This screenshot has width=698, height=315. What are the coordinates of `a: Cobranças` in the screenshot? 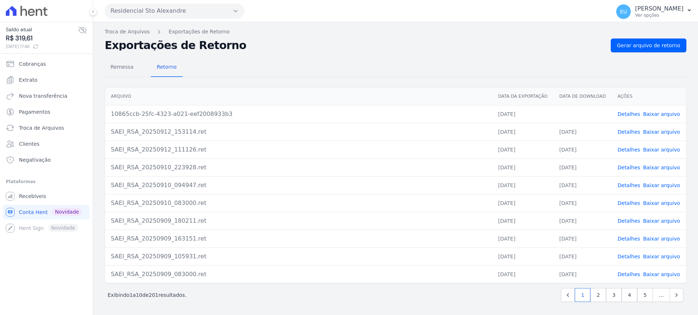 It's located at (46, 64).